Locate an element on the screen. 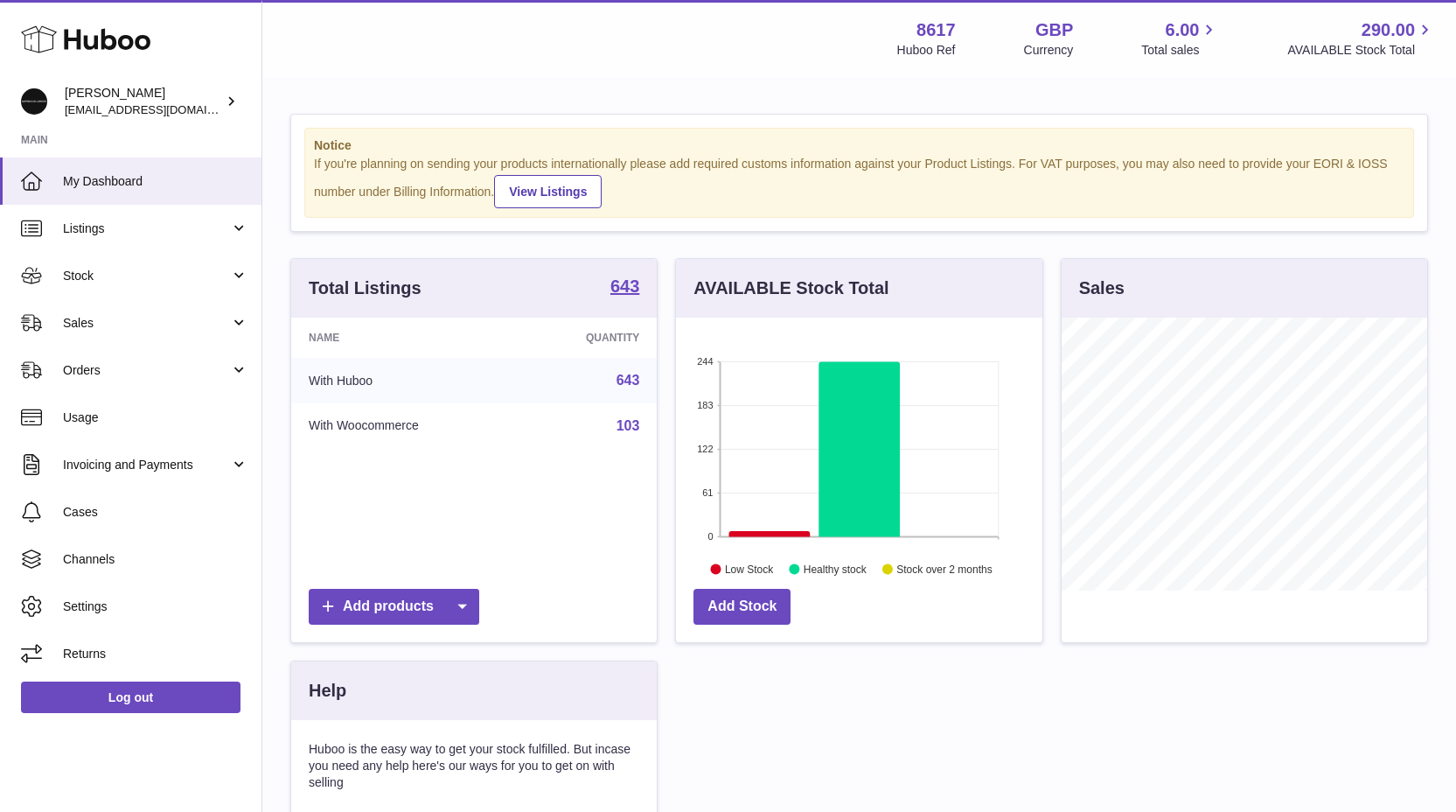 Image resolution: width=1456 pixels, height=812 pixels. th: Name is located at coordinates (405, 338).